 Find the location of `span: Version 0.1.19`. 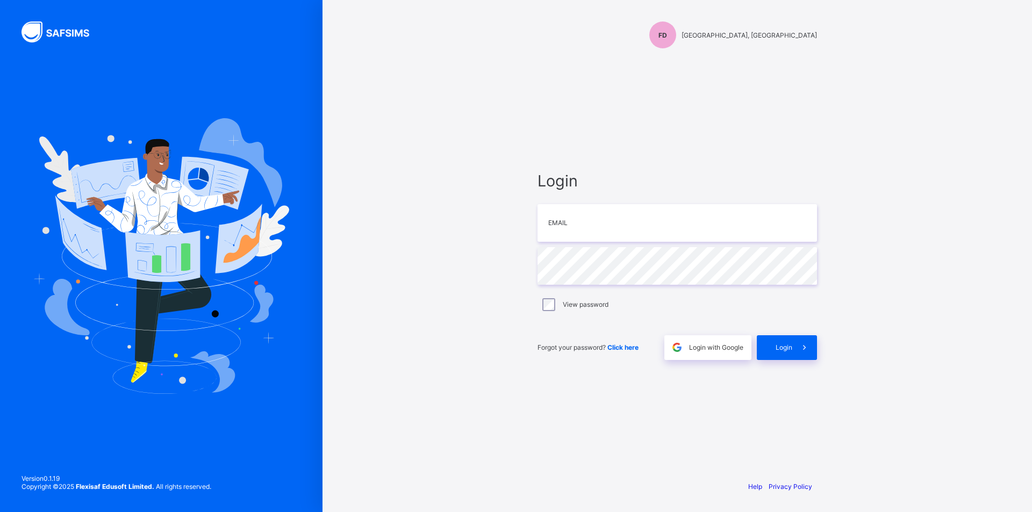

span: Version 0.1.19 is located at coordinates (116, 479).